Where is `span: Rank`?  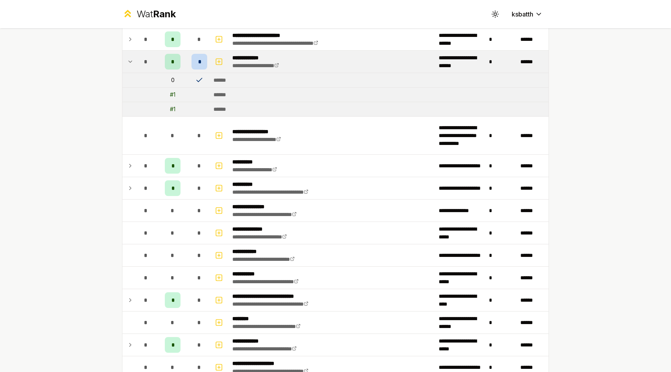
span: Rank is located at coordinates (164, 14).